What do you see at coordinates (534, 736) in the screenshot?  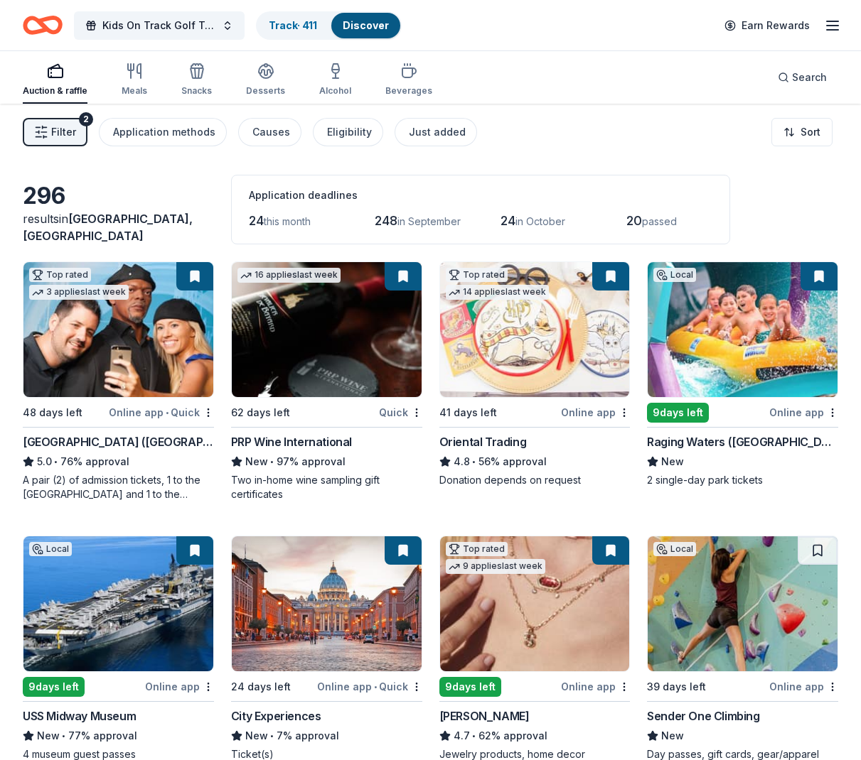 I see `div: 62% approval` at bounding box center [534, 736].